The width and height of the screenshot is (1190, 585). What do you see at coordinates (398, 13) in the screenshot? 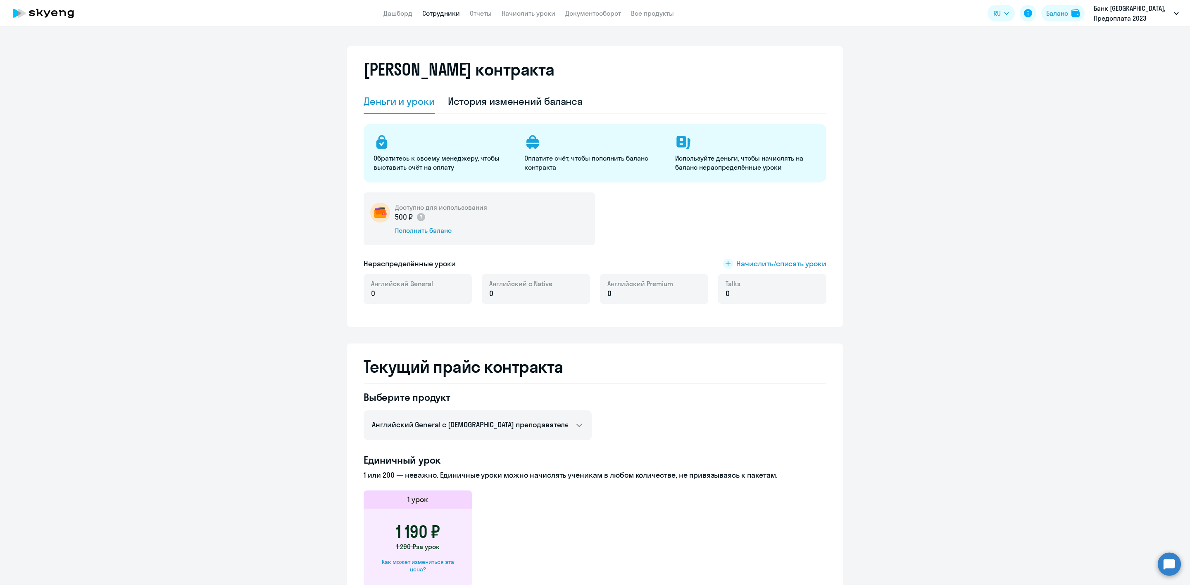
I see `a: Дашборд` at bounding box center [398, 13].